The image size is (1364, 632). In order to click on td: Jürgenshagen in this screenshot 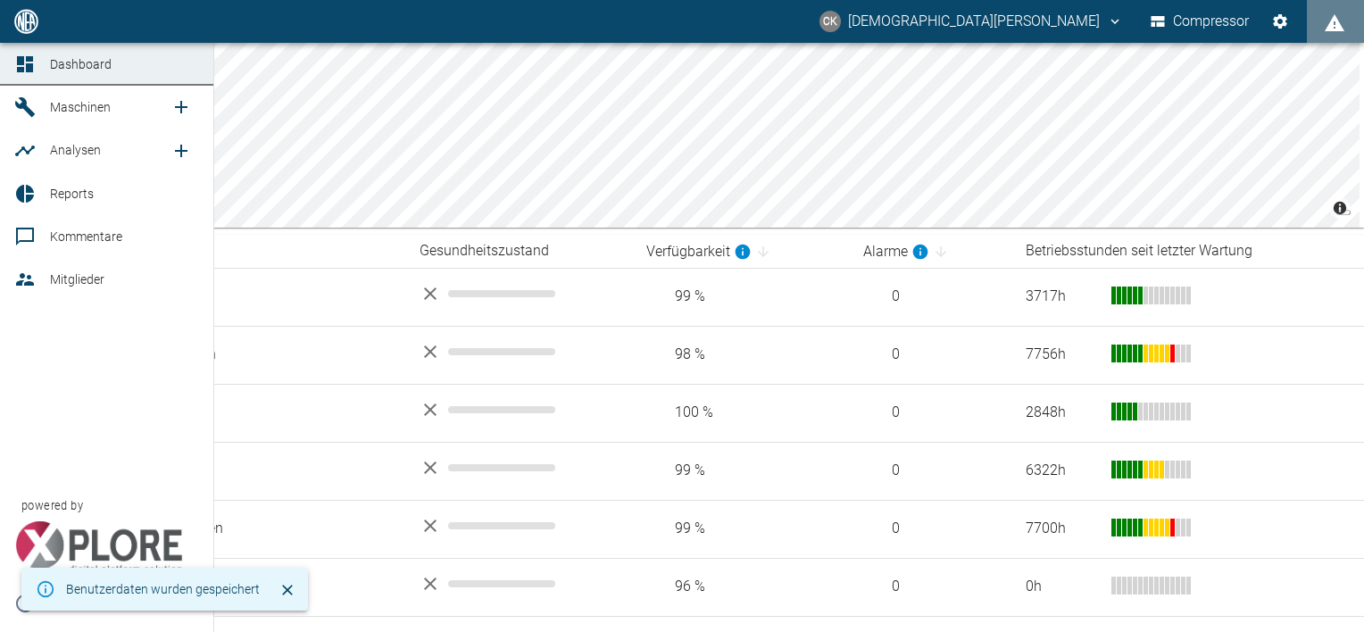, I will do `click(262, 528)`.